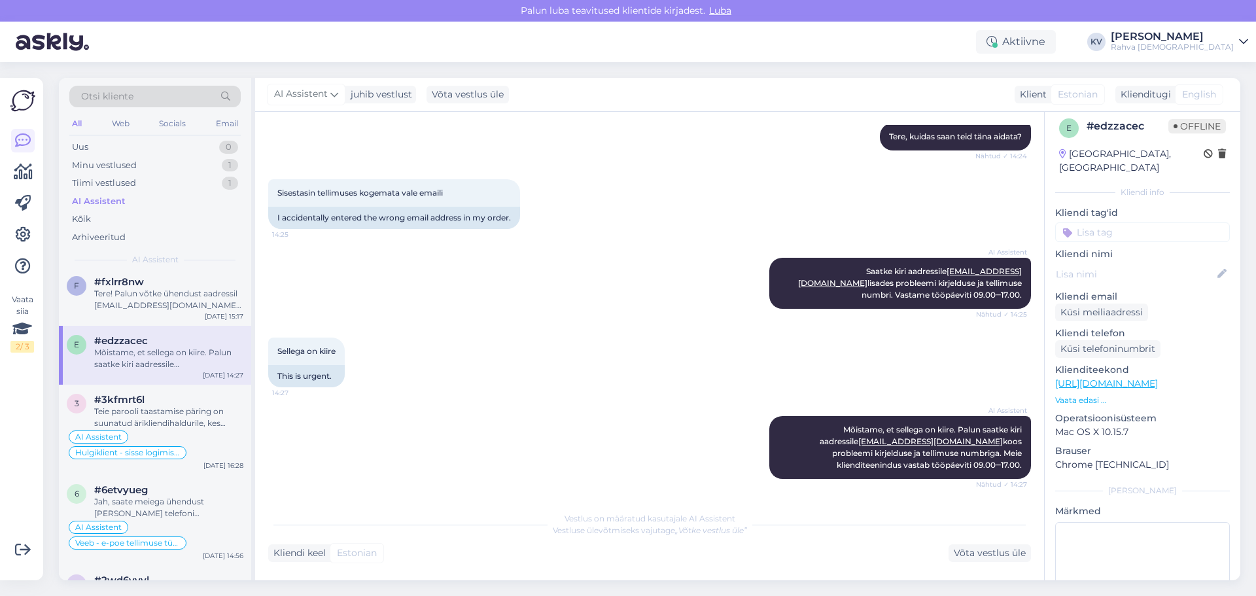 This screenshot has height=596, width=1256. What do you see at coordinates (297, 553) in the screenshot?
I see `div: Kliendi keel` at bounding box center [297, 553].